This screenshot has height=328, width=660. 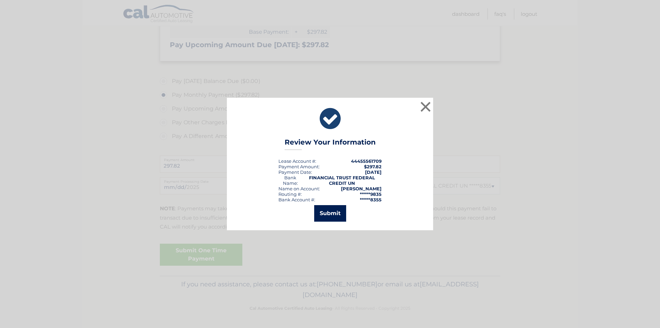 I want to click on button: Submit, so click(x=330, y=213).